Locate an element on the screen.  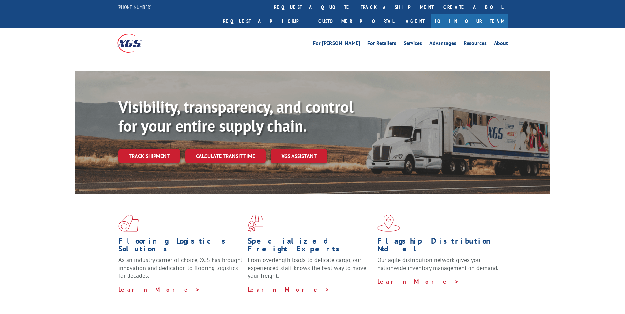
img: xgs-icon-flagship-distribution-model-red is located at coordinates (388, 223).